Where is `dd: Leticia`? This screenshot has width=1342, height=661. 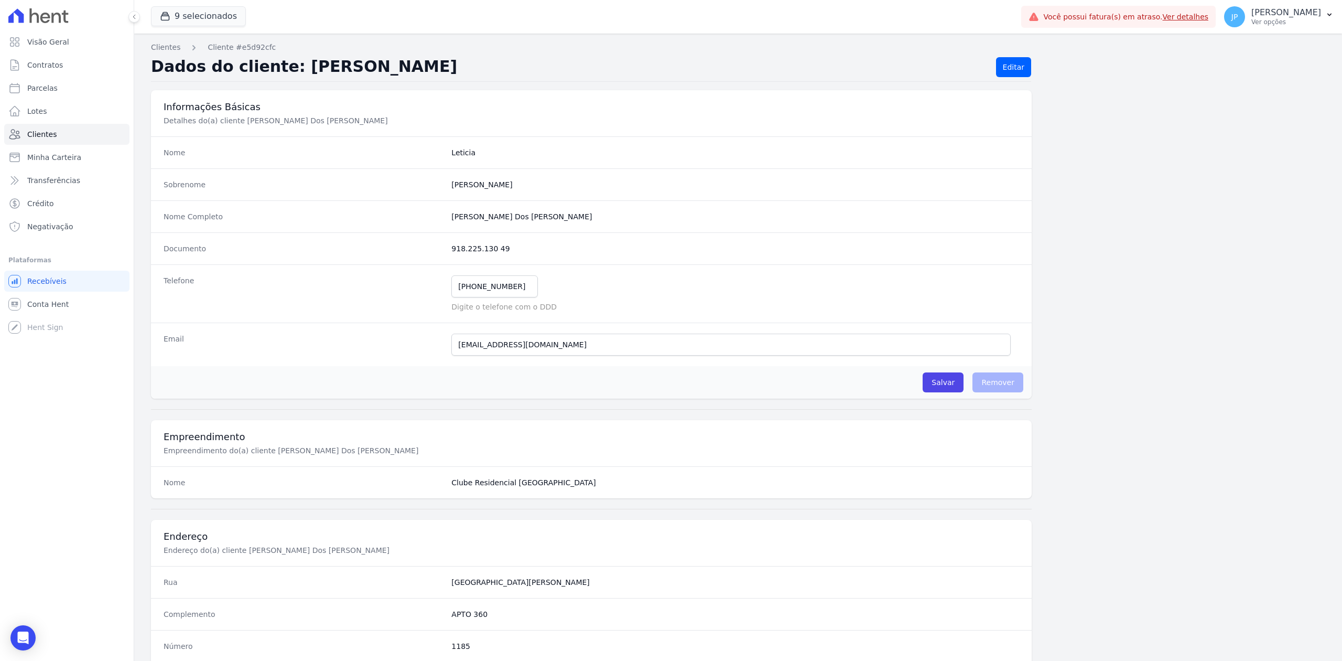
dd: Leticia is located at coordinates (735, 153).